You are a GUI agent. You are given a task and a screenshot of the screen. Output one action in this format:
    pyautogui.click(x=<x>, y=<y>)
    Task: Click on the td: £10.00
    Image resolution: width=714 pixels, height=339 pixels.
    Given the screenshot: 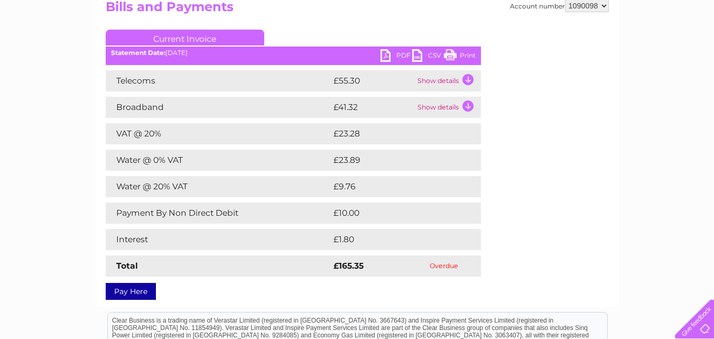 What is the action you would take?
    pyautogui.click(x=395, y=213)
    